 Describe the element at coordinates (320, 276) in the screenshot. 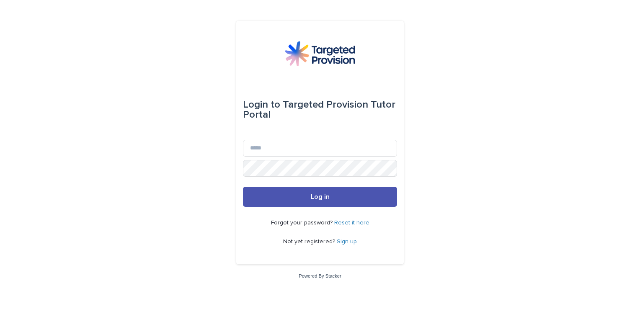

I see `a: Powered By Stacker` at that location.